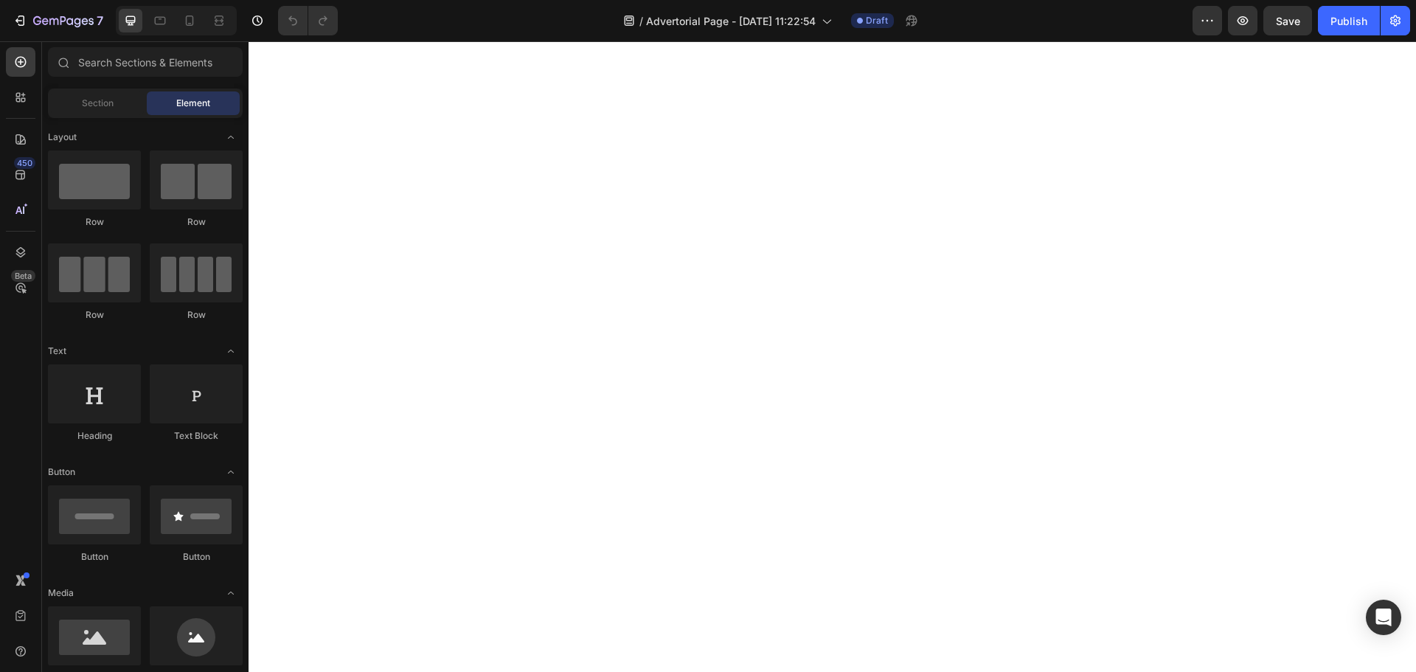 This screenshot has height=672, width=1416. What do you see at coordinates (1349, 21) in the screenshot?
I see `div: Publish` at bounding box center [1349, 21].